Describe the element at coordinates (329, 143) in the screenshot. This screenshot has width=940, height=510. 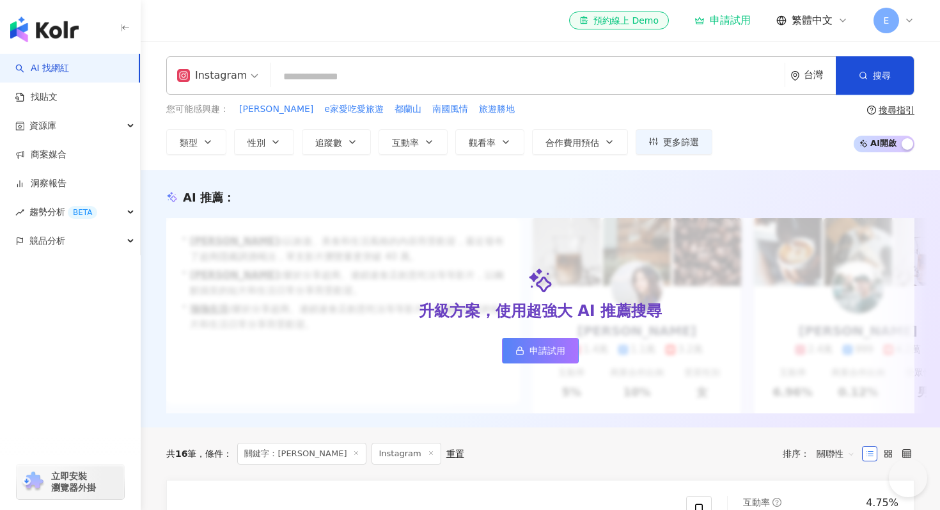
I see `span: 追蹤數` at that location.